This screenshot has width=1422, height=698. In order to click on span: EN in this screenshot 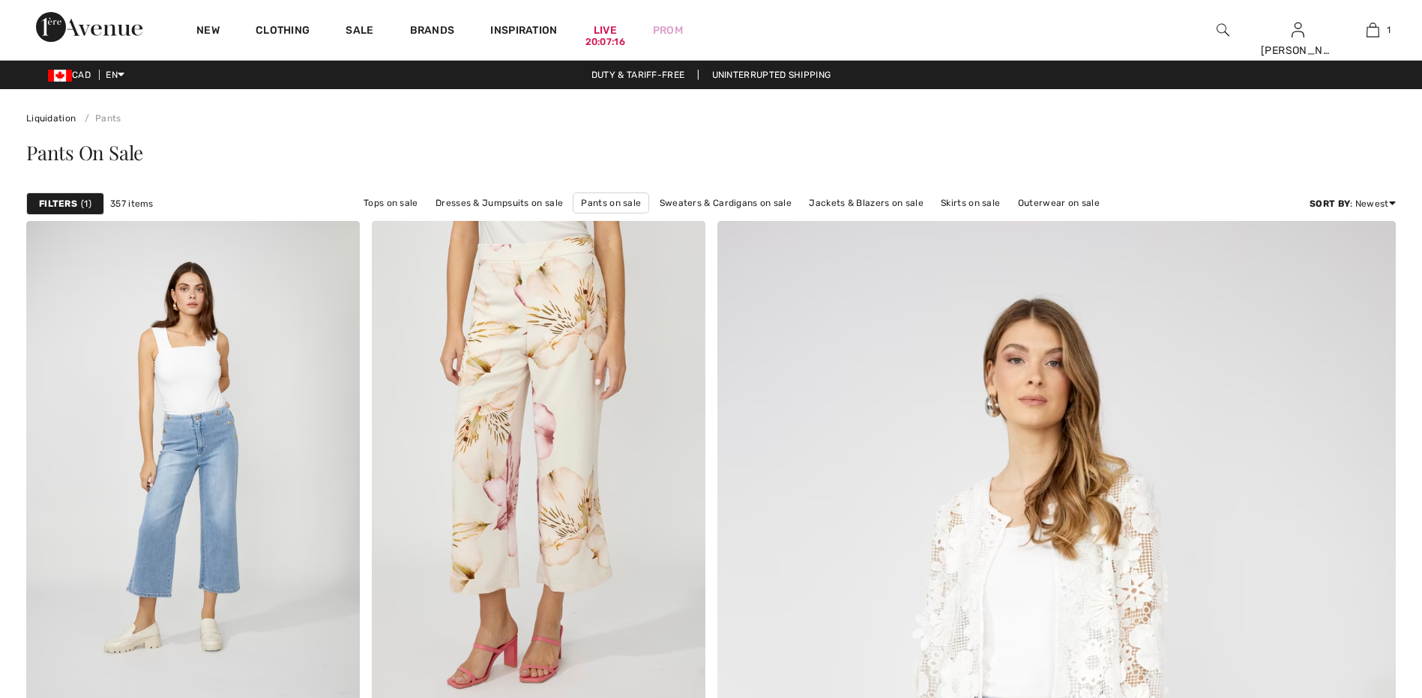, I will do `click(115, 75)`.